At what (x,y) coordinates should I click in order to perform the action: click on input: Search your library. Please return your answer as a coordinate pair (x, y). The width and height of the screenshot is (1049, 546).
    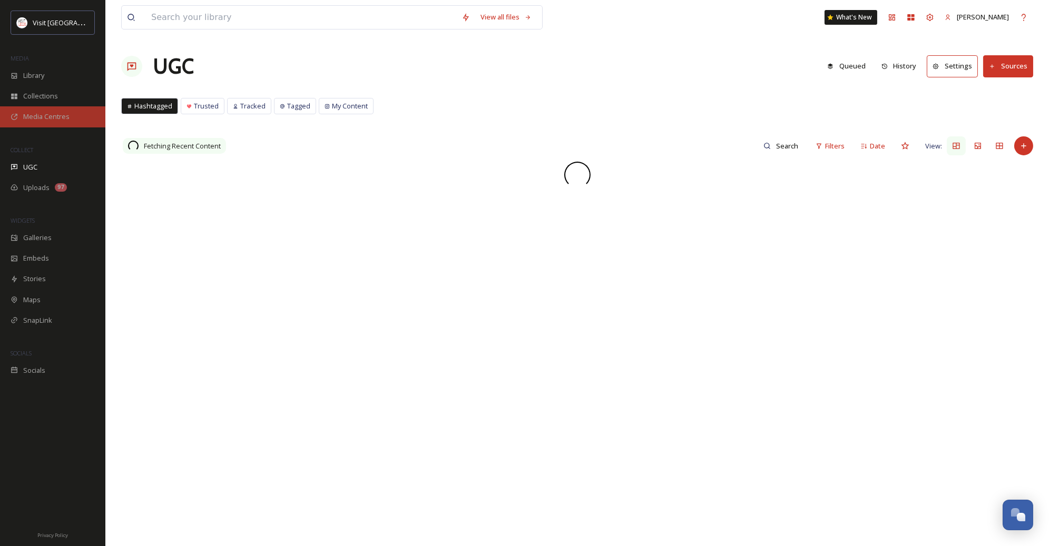
    Looking at the image, I should click on (301, 17).